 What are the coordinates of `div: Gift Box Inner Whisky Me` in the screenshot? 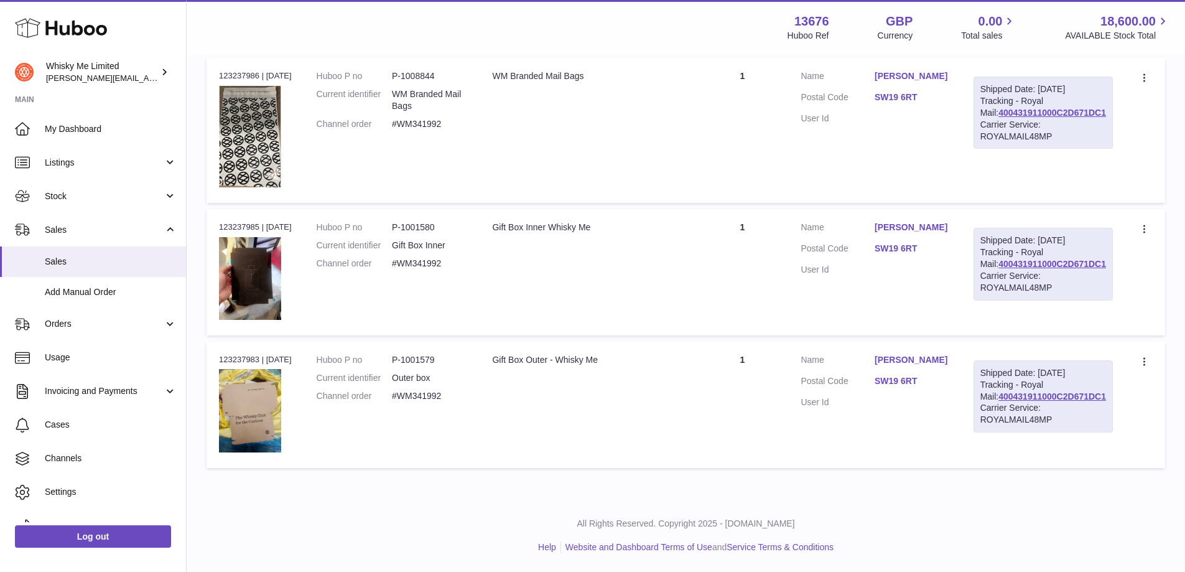 It's located at (588, 227).